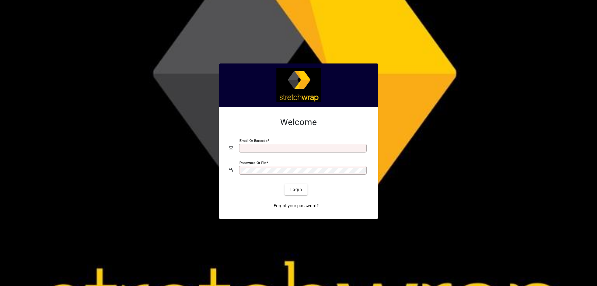 Image resolution: width=597 pixels, height=286 pixels. What do you see at coordinates (296, 189) in the screenshot?
I see `span: Login` at bounding box center [296, 189].